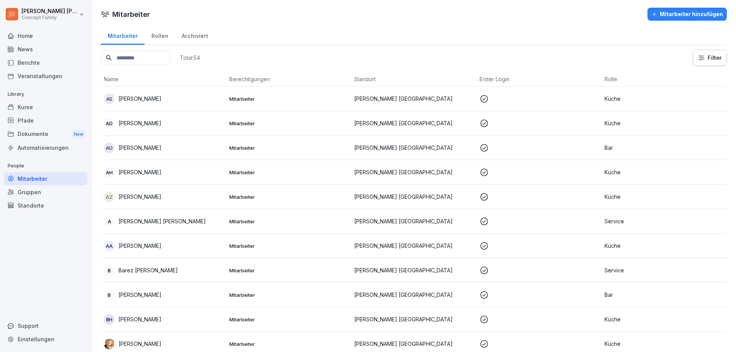 Image resolution: width=736 pixels, height=352 pixels. I want to click on a: Standorte, so click(46, 205).